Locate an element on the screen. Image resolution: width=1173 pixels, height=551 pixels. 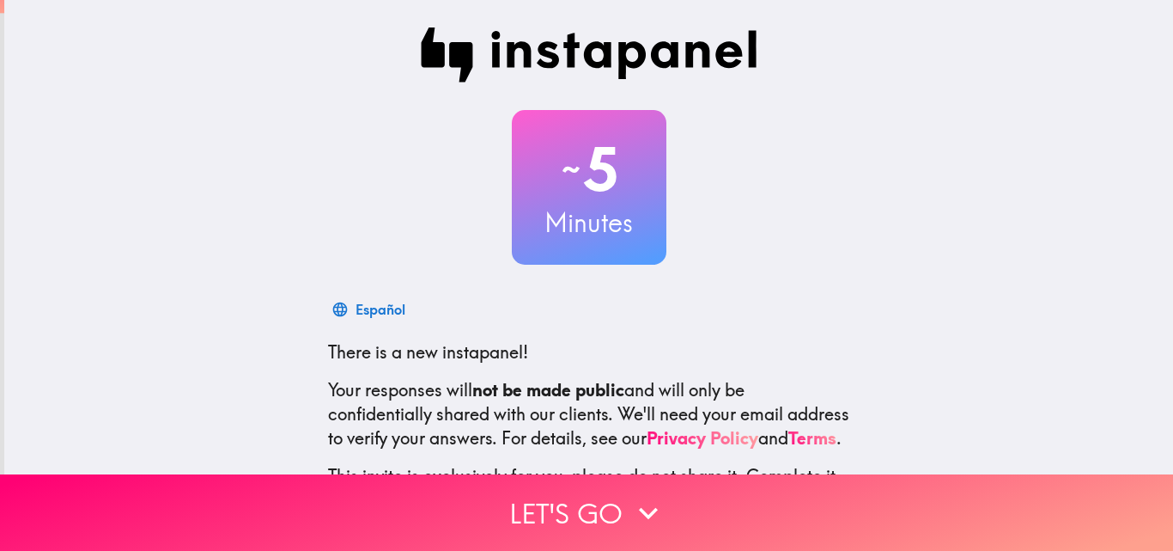
div: Español is located at coordinates (380, 309).